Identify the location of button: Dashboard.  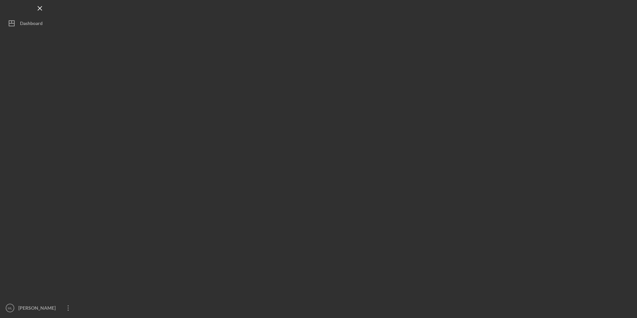
(40, 23).